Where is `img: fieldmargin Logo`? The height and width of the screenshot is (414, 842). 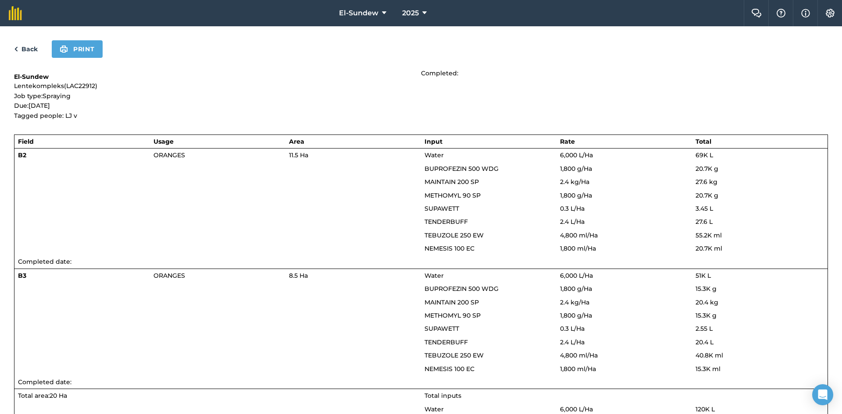 img: fieldmargin Logo is located at coordinates (15, 13).